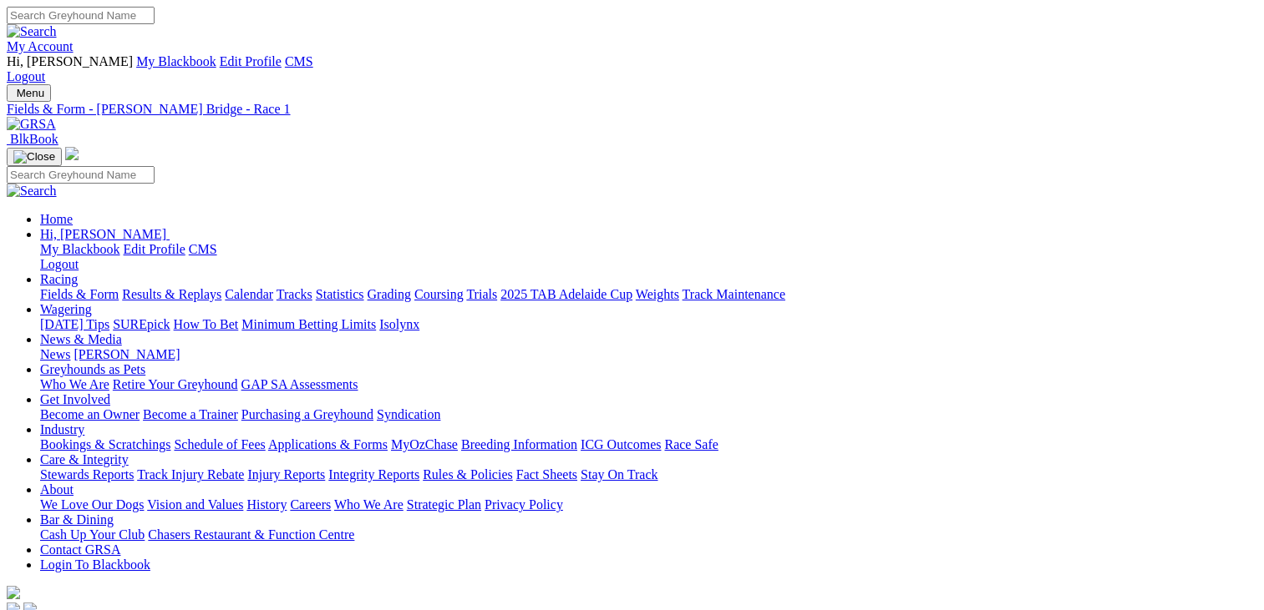  Describe the element at coordinates (310, 504) in the screenshot. I see `a: Careers` at that location.